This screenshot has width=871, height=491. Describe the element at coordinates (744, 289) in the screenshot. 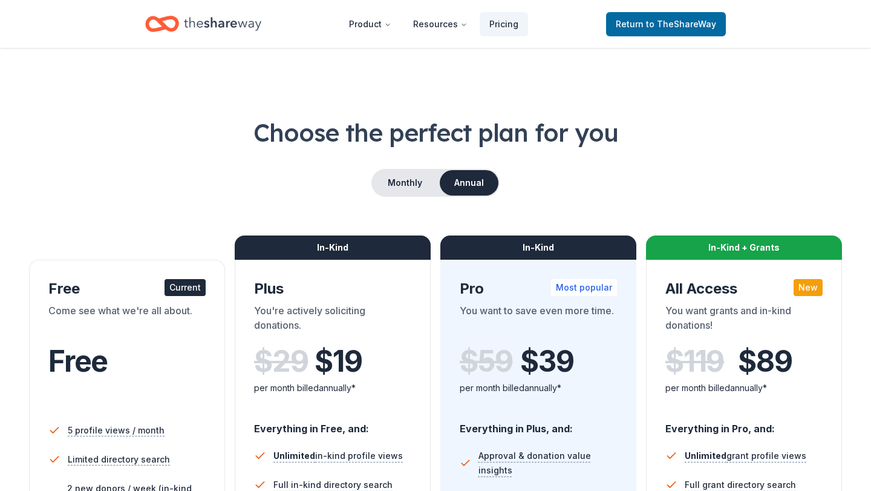

I see `div: All Access` at that location.